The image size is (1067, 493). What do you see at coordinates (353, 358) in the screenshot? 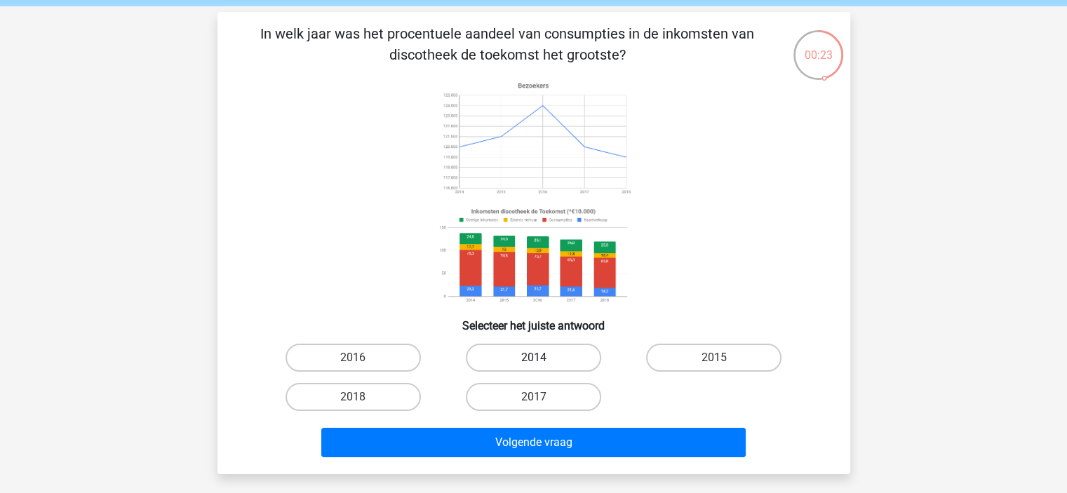
I see `label: 2016` at bounding box center [353, 358].